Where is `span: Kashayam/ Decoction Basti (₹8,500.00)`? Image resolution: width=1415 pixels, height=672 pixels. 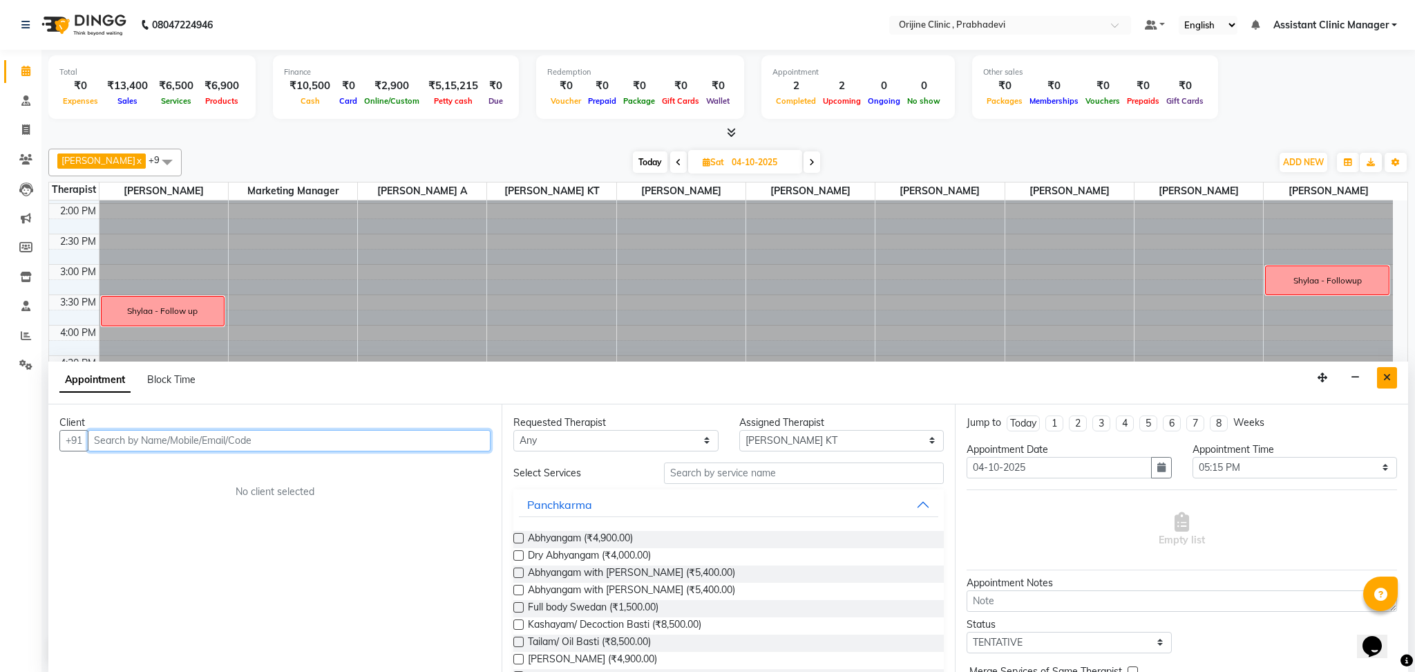 span: Kashayam/ Decoction Basti (₹8,500.00) is located at coordinates (614, 625).